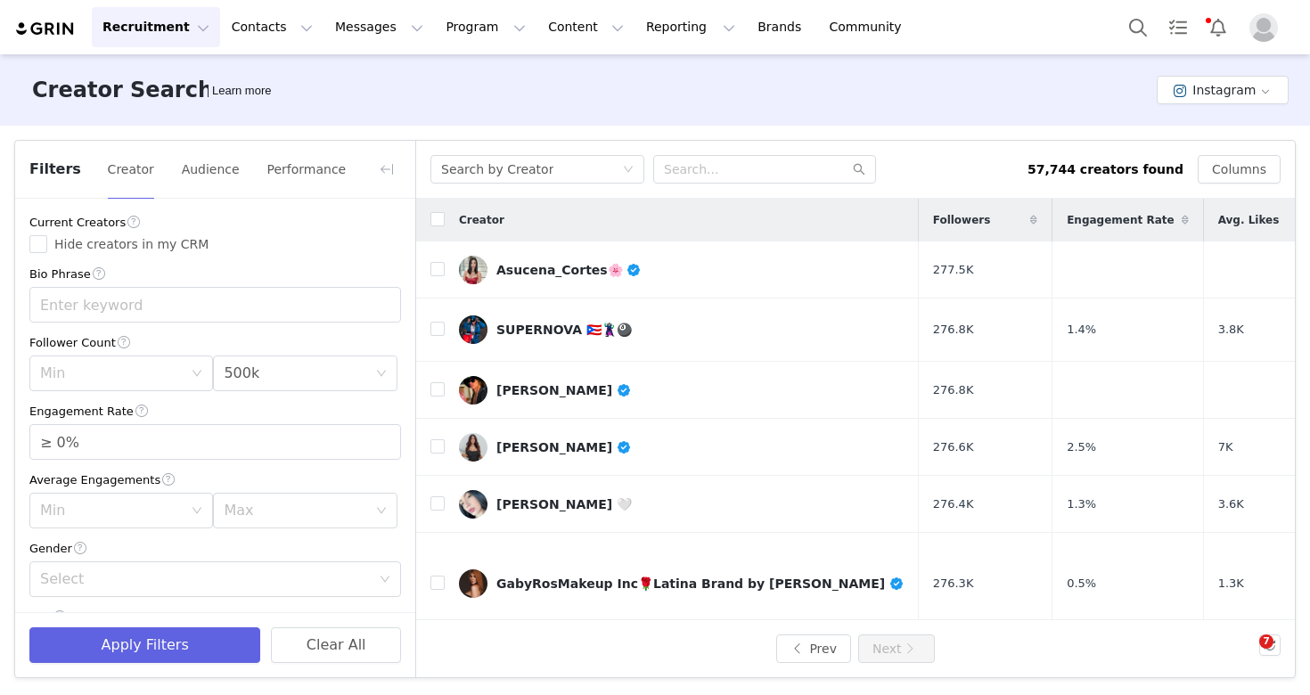 This screenshot has height=695, width=1310. Describe the element at coordinates (497, 169) in the screenshot. I see `div: Search by Creator` at that location.